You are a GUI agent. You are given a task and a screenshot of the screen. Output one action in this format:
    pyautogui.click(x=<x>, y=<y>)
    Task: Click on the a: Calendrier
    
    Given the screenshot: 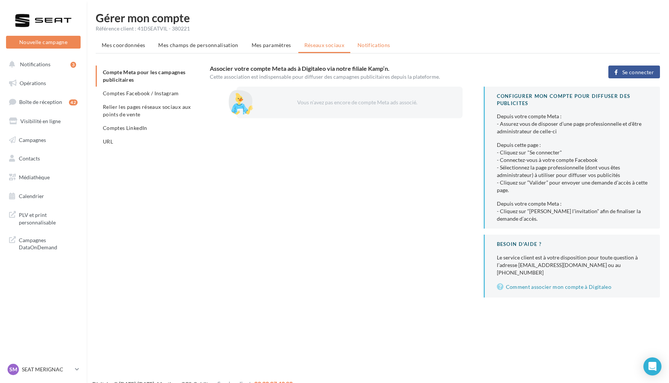 What is the action you would take?
    pyautogui.click(x=43, y=196)
    